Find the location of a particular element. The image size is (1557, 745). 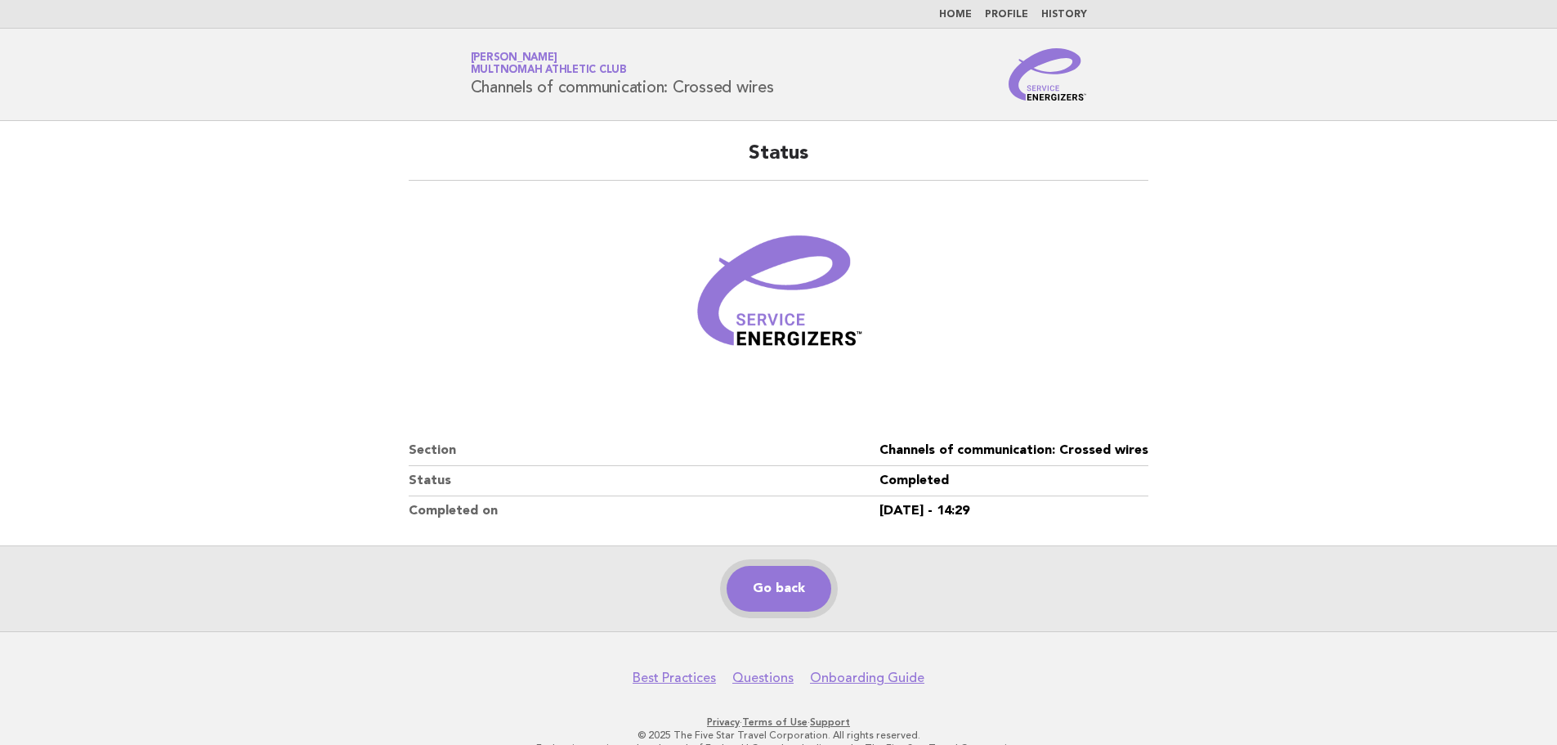

a: Go back is located at coordinates (779, 588).